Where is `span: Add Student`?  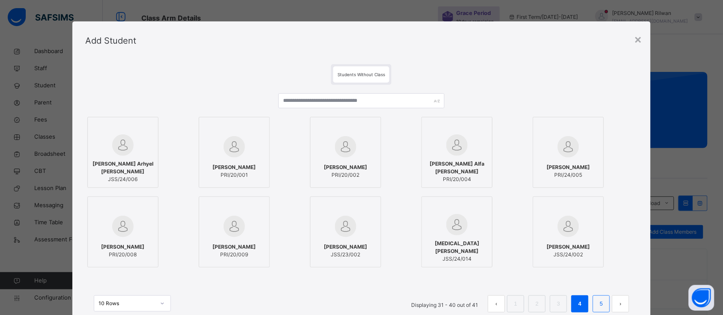
span: Add Student is located at coordinates (111, 41).